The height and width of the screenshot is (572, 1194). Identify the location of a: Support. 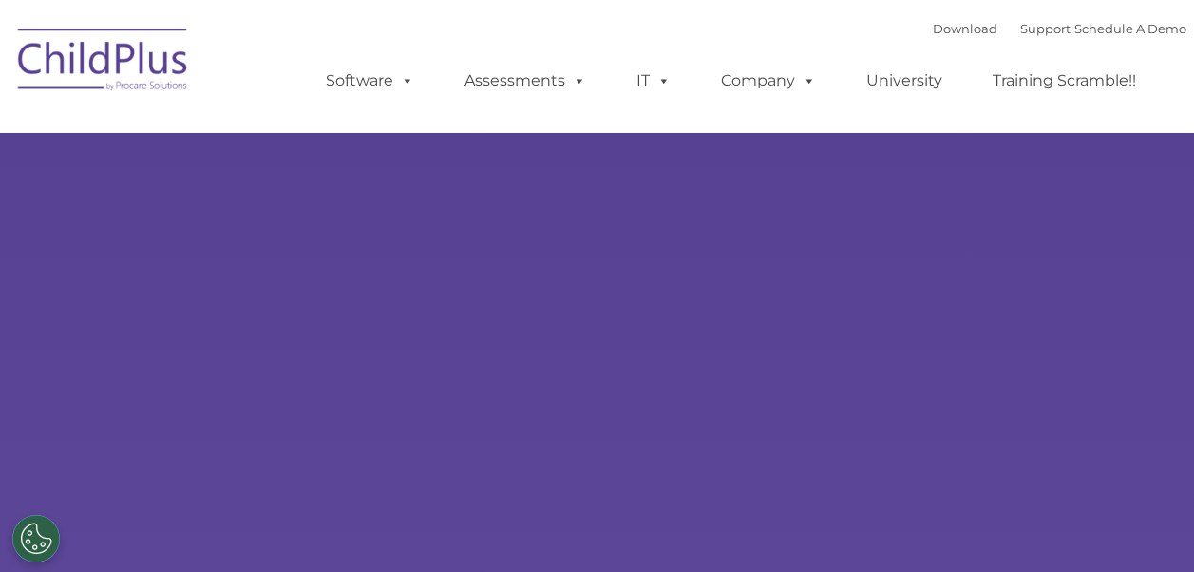
(1045, 29).